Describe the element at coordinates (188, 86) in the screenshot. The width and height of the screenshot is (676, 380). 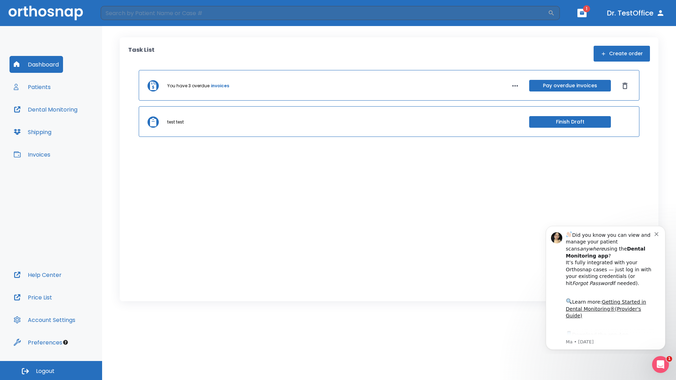
I see `p: You have 3 overdue` at that location.